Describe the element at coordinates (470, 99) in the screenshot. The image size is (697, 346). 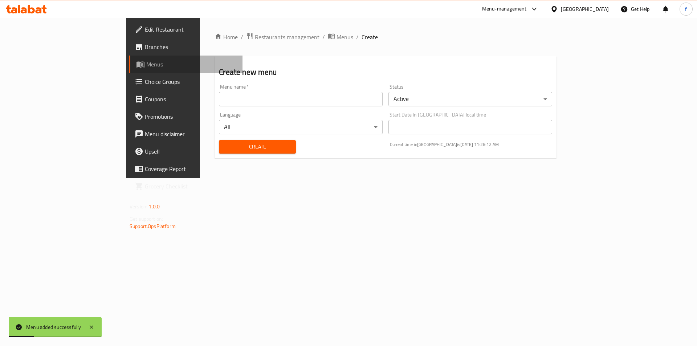
I see `div: Active` at that location.